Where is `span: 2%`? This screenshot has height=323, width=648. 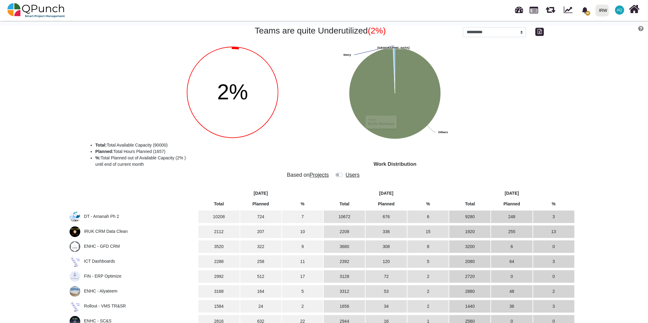
span: 2% is located at coordinates (232, 92).